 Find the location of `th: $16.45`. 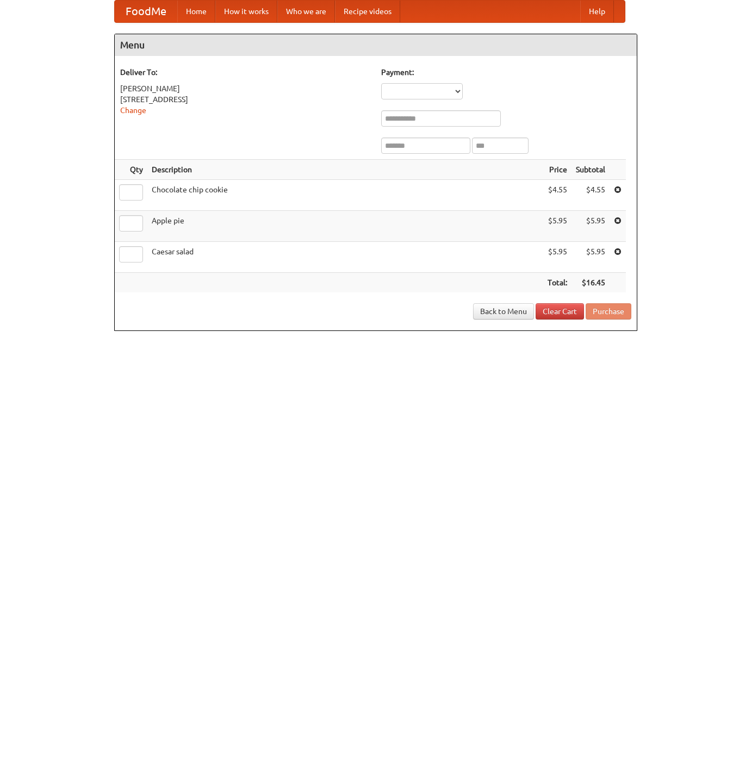

th: $16.45 is located at coordinates (590, 283).